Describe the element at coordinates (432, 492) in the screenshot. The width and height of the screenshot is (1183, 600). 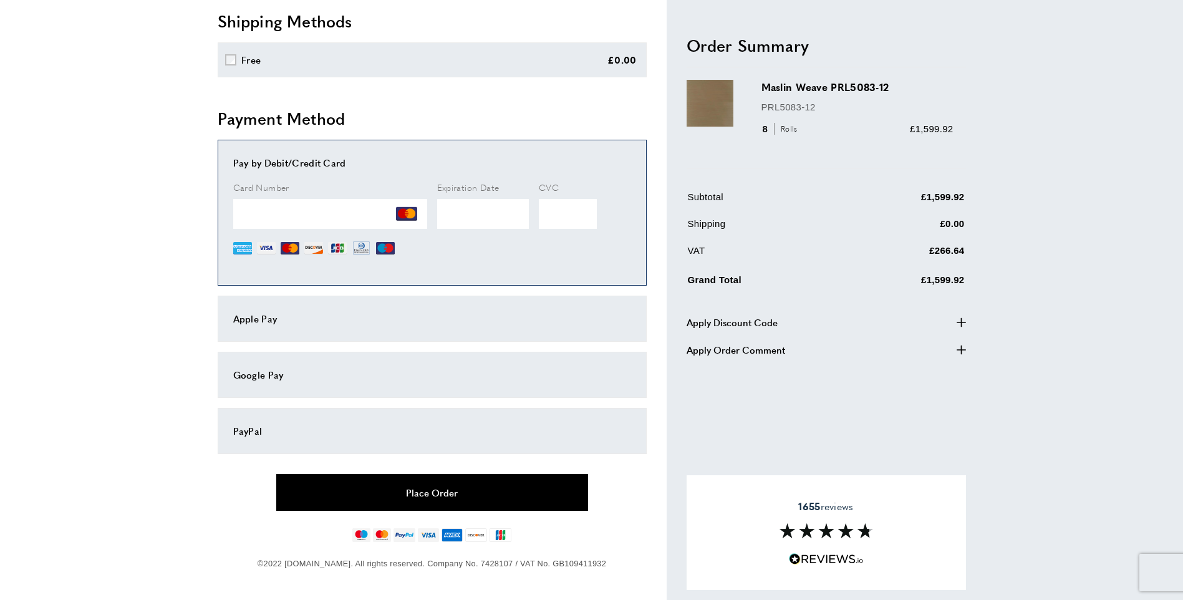
I see `button: Place Order` at that location.